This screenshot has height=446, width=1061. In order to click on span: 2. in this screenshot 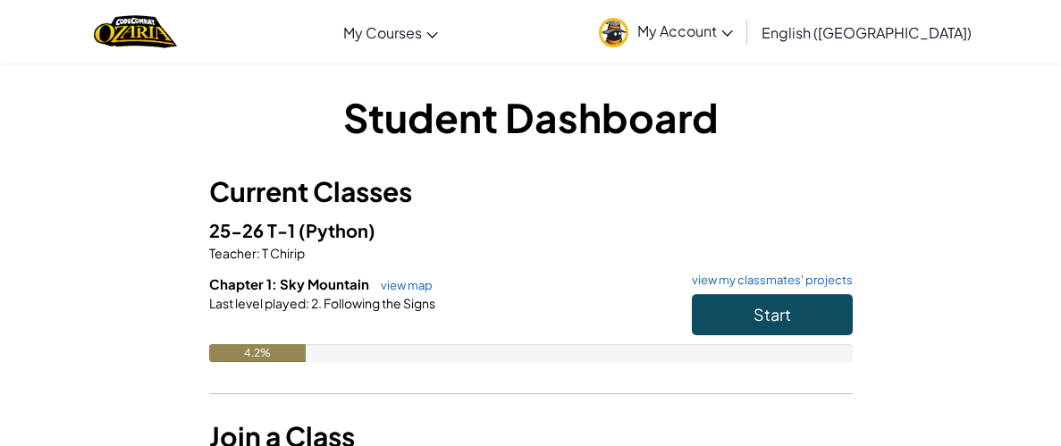, I will do `click(316, 303)`.